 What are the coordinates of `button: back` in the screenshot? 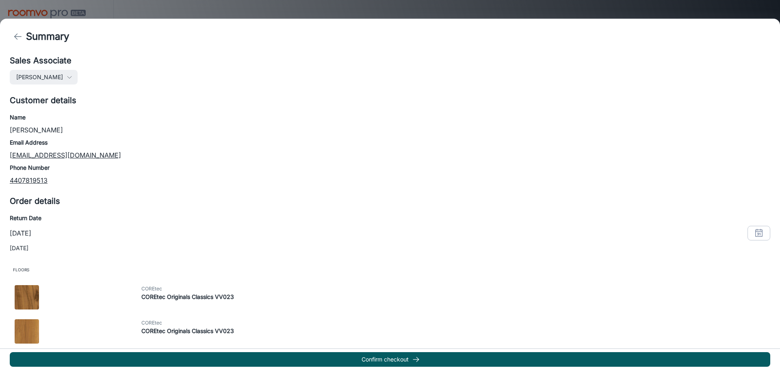 It's located at (18, 37).